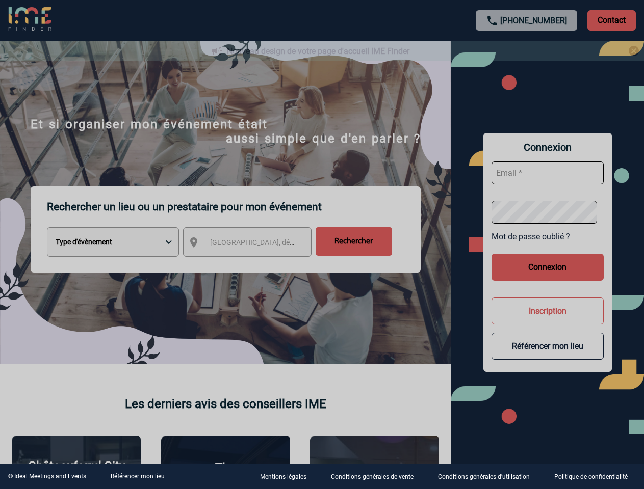  What do you see at coordinates (488, 477) in the screenshot?
I see `a: Conditions générales d'utilisation` at bounding box center [488, 477].